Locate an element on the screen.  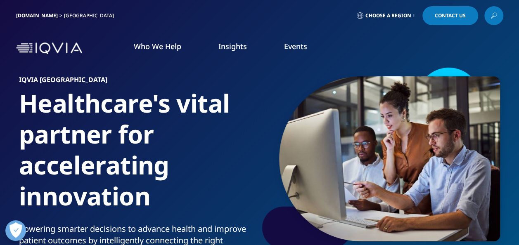
a: Who We Help is located at coordinates (157, 46).